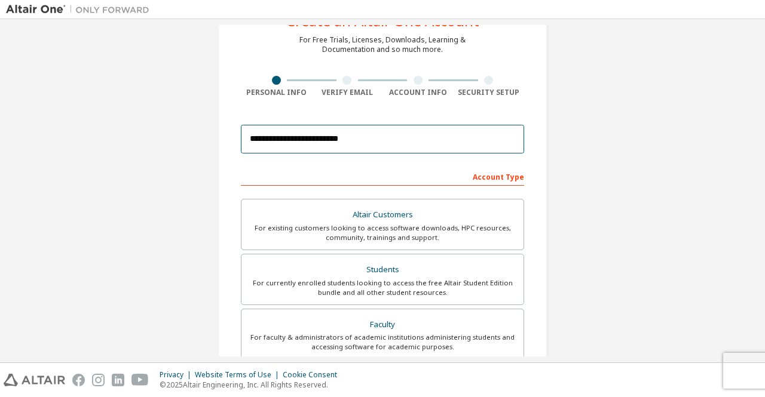 This screenshot has width=765, height=397. What do you see at coordinates (382, 233) in the screenshot?
I see `div: For existing customers looking to access software downloads, HPC resources, community, trainings ...` at bounding box center [382, 233].